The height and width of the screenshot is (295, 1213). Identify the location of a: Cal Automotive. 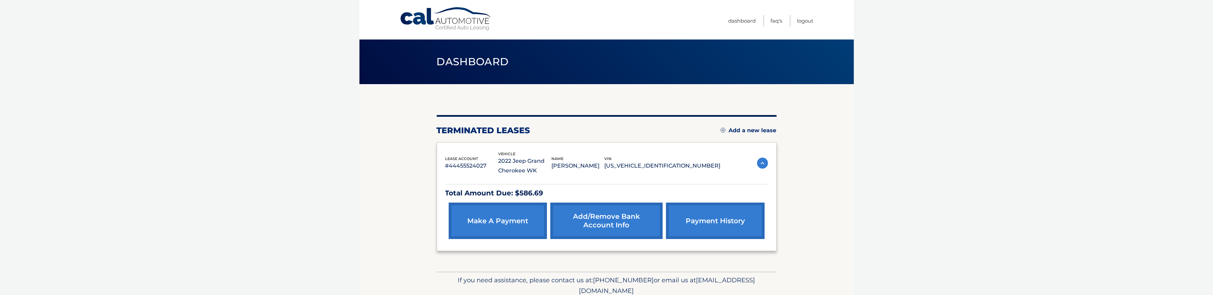
(446, 19).